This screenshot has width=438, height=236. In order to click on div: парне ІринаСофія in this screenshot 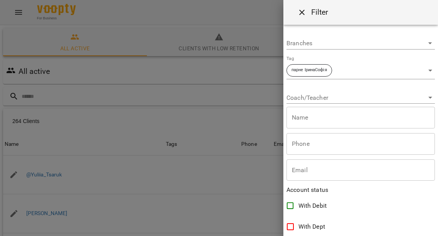, I will do `click(361, 70)`.